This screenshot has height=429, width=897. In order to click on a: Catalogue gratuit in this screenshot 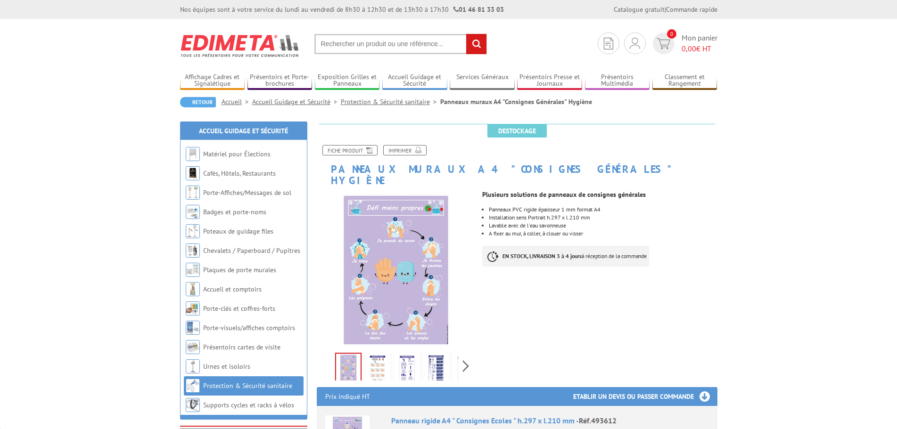, I will do `click(639, 9)`.